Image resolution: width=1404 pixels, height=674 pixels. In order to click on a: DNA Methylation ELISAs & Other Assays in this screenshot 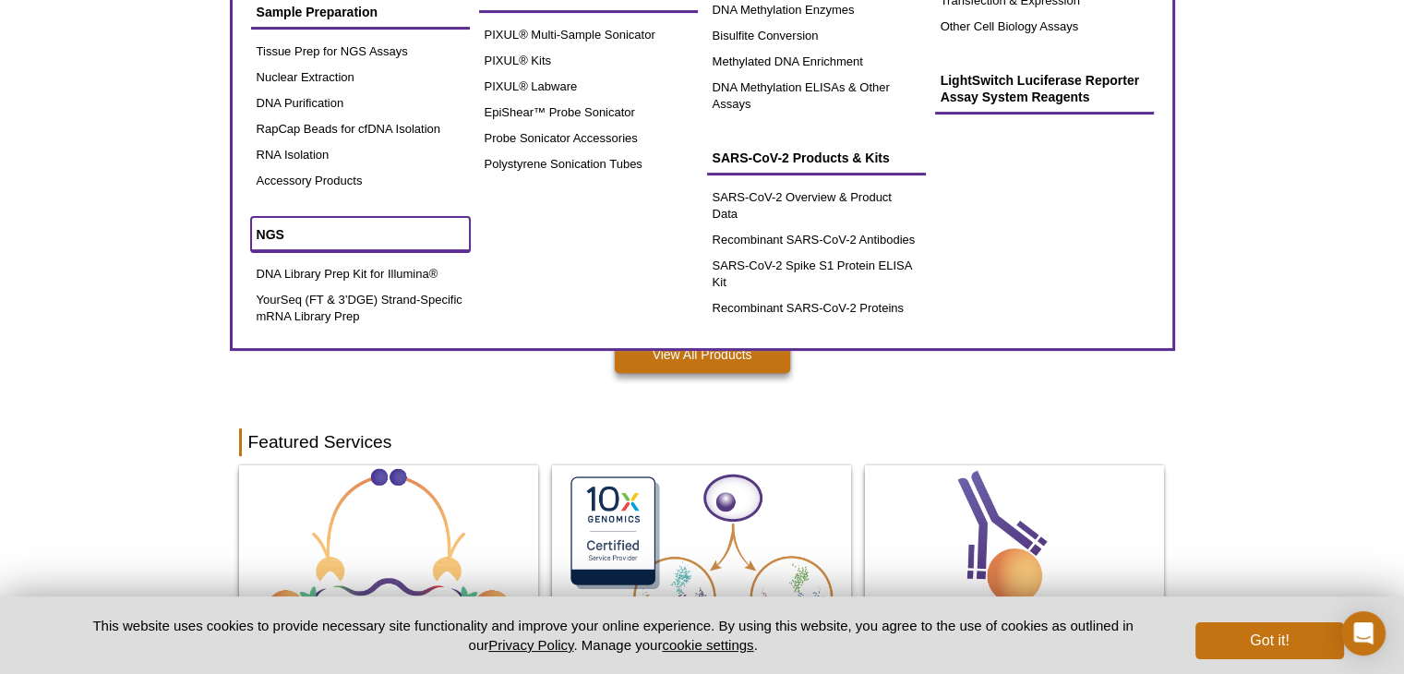, I will do `click(816, 96)`.